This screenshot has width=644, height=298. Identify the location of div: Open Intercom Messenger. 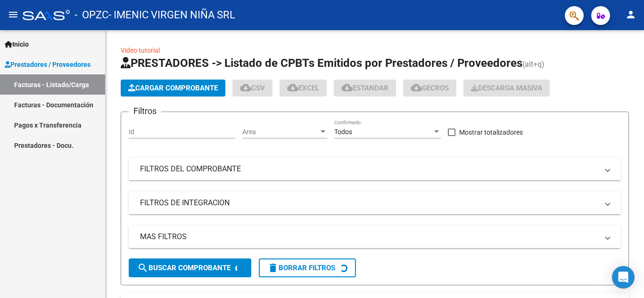
(623, 278).